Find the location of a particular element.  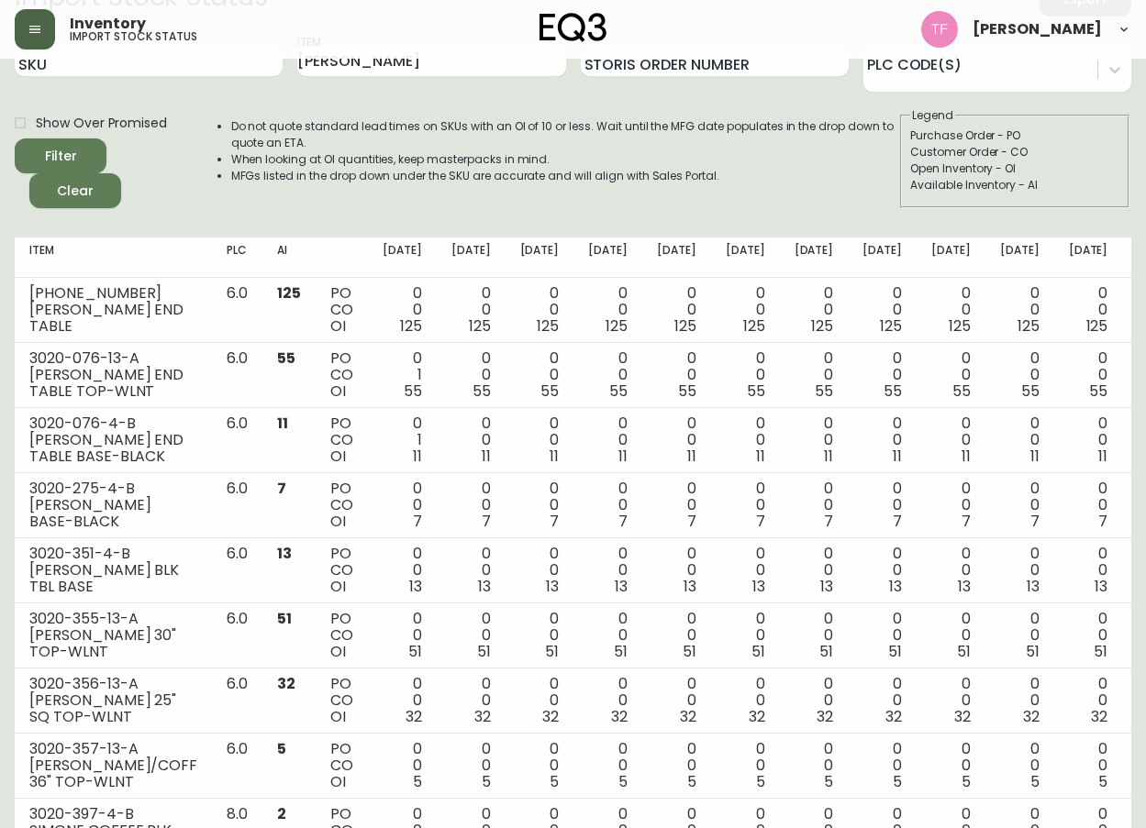

span: Show Over Promised is located at coordinates (101, 123).